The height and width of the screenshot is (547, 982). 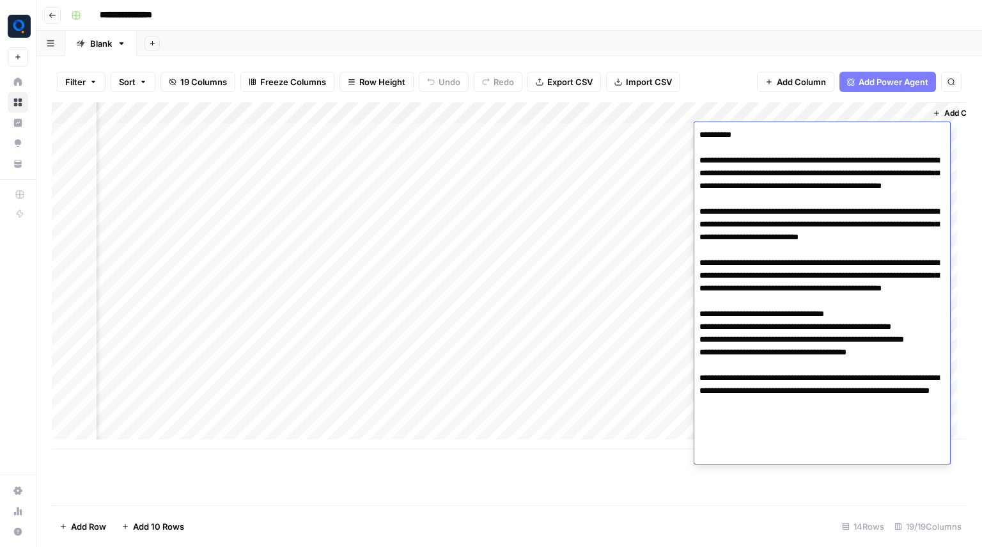 I want to click on a: Usage, so click(x=18, y=511).